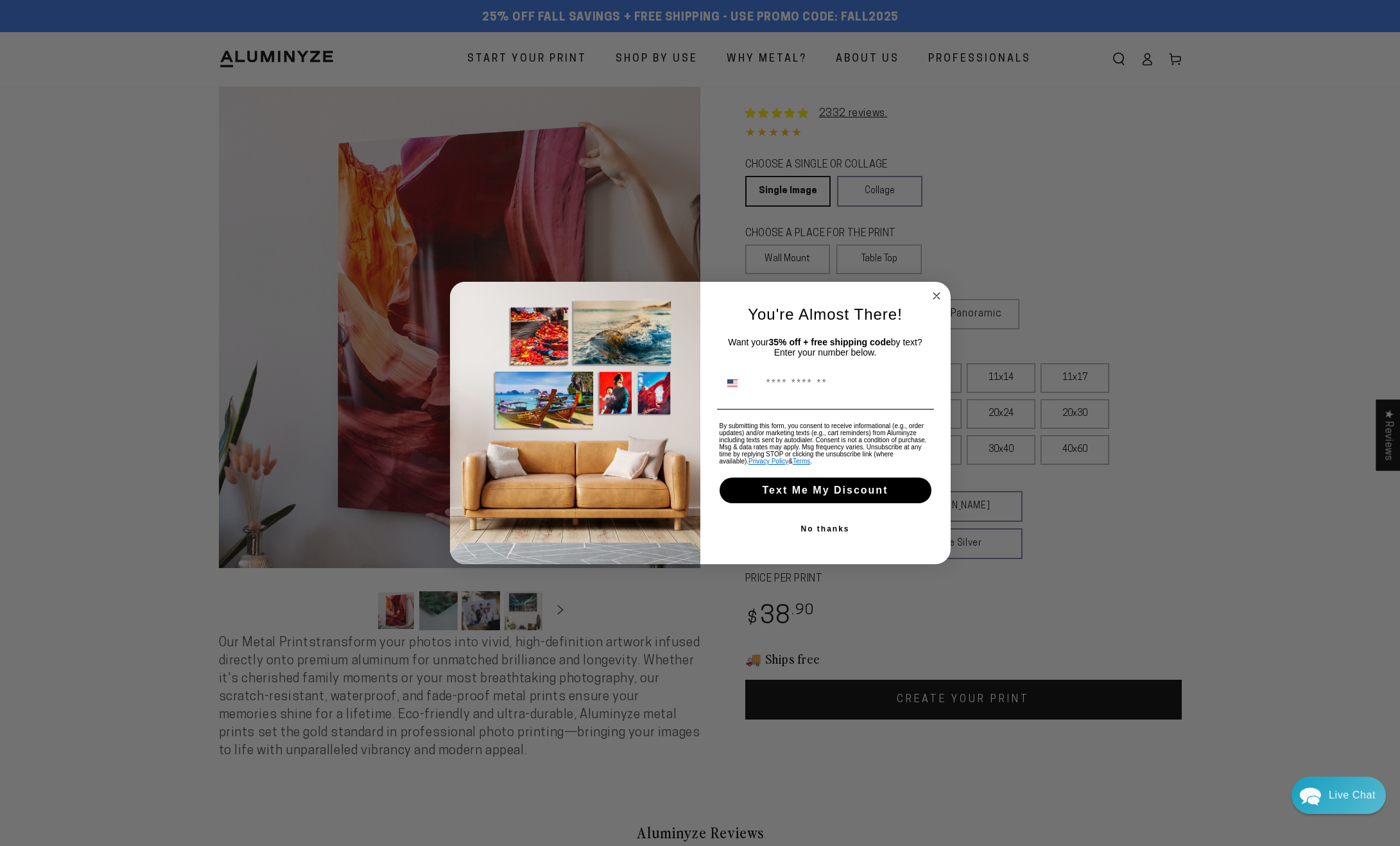 The image size is (1400, 846). Describe the element at coordinates (826, 347) in the screenshot. I see `p: Want your by text? Enter your number below.` at that location.